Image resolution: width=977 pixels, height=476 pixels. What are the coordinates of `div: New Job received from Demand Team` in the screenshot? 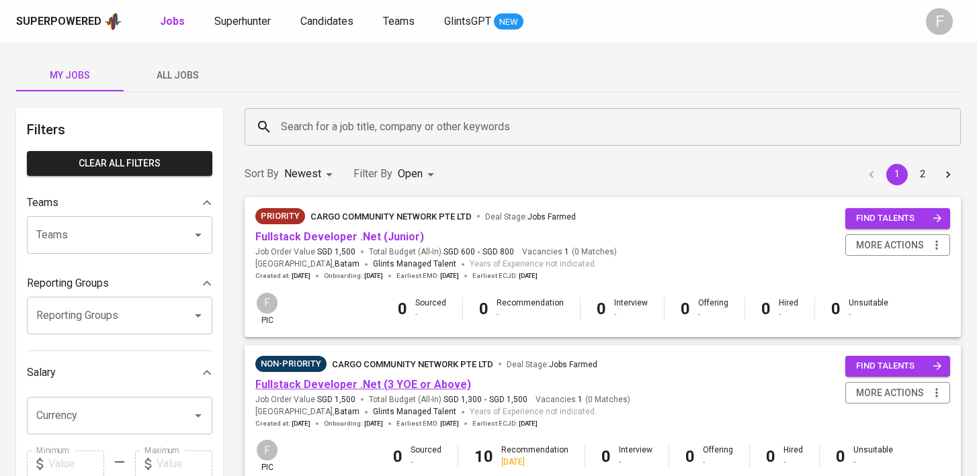 It's located at (280, 216).